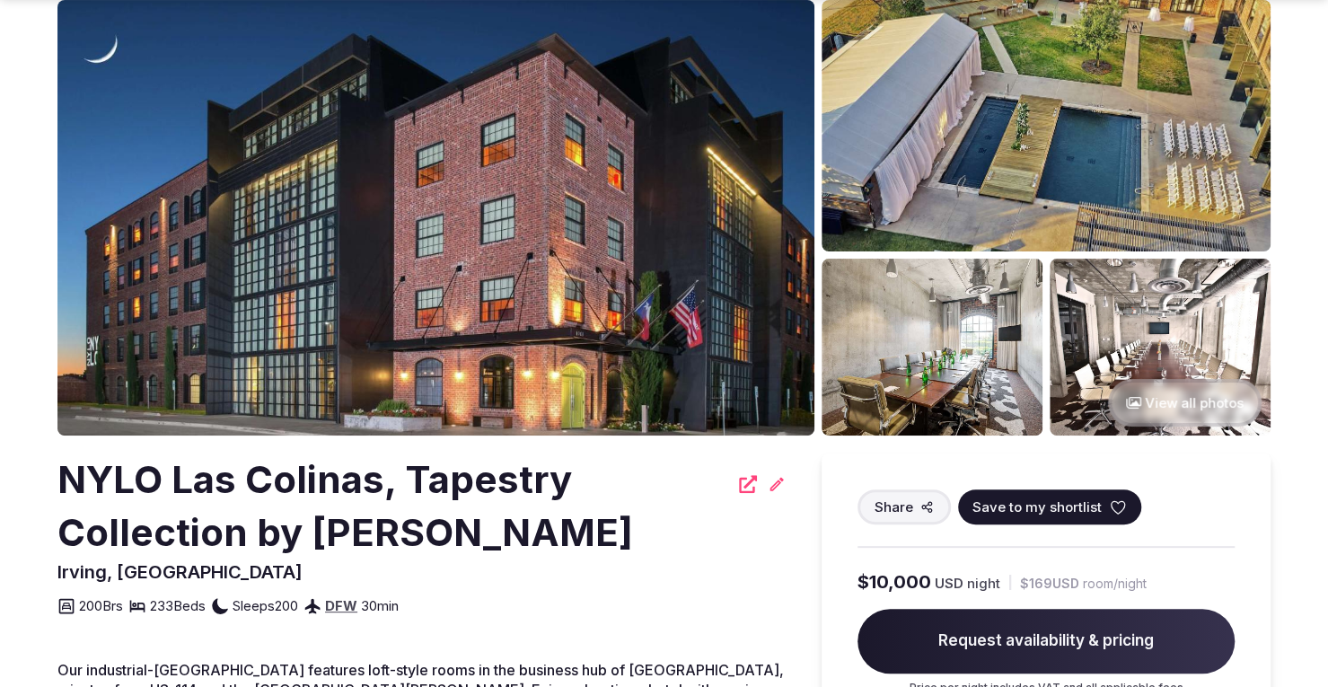 The image size is (1328, 687). Describe the element at coordinates (101, 605) in the screenshot. I see `span: 200 Brs` at that location.